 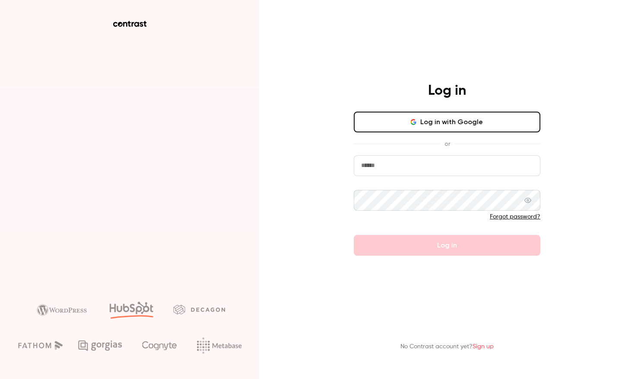 What do you see at coordinates (515, 217) in the screenshot?
I see `a: Forgot password?` at bounding box center [515, 217].